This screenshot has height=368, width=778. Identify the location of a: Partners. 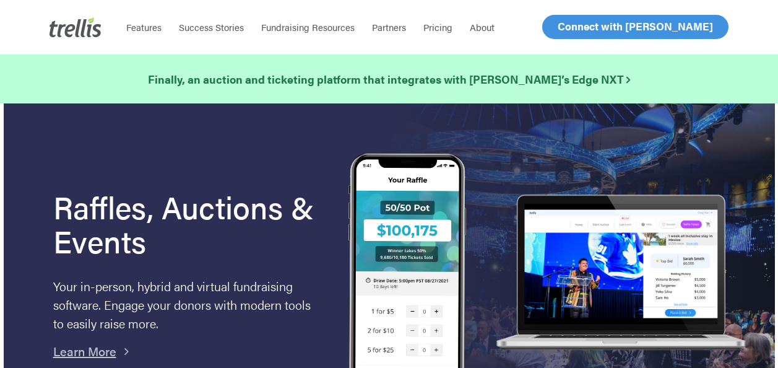
(389, 27).